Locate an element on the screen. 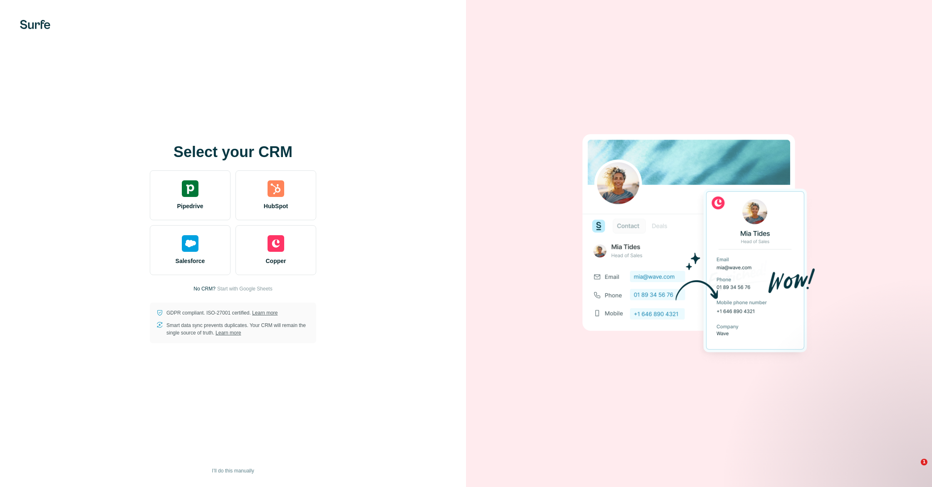 This screenshot has height=487, width=932. img: hubspot's logo is located at coordinates (276, 189).